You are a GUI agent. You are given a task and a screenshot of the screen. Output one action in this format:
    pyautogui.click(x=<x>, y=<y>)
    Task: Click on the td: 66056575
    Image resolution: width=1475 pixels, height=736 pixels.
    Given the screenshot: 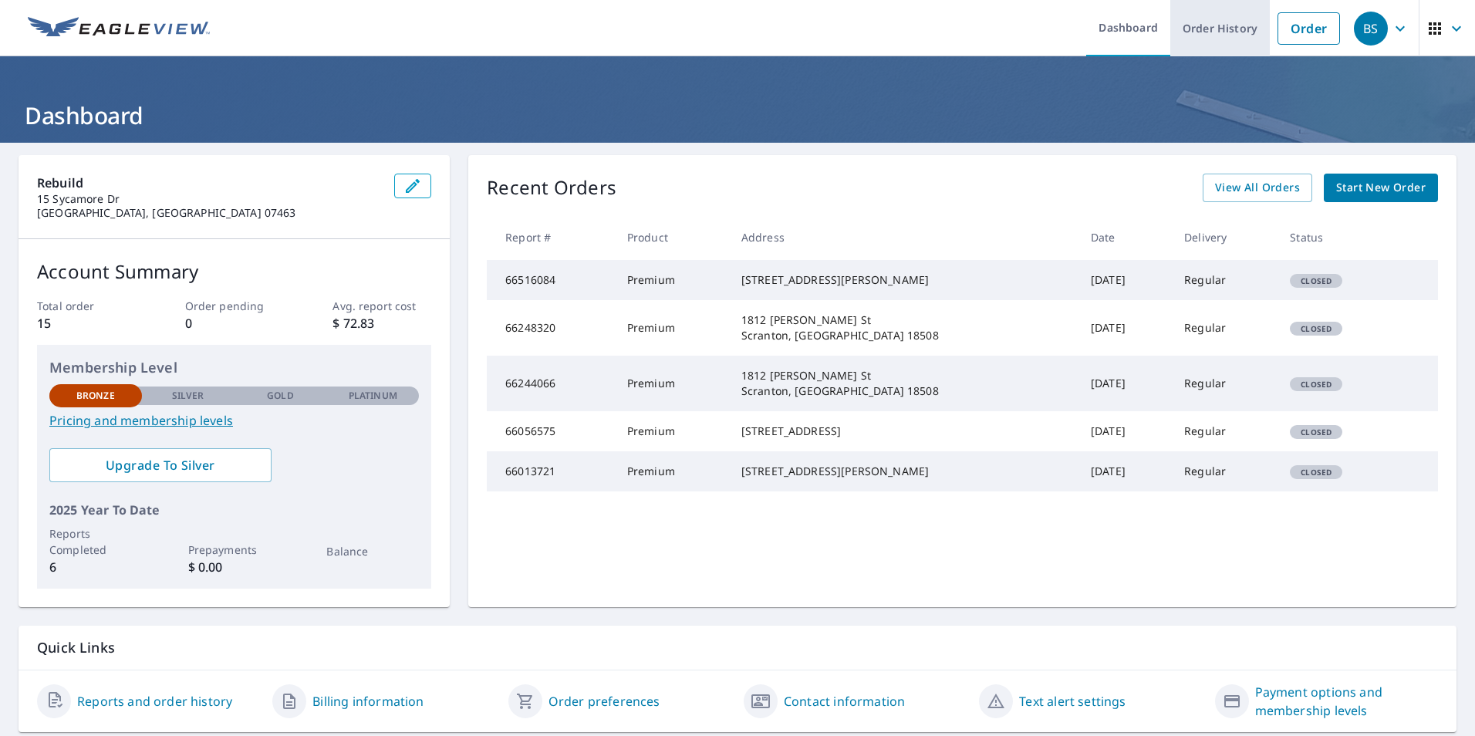 What is the action you would take?
    pyautogui.click(x=551, y=431)
    